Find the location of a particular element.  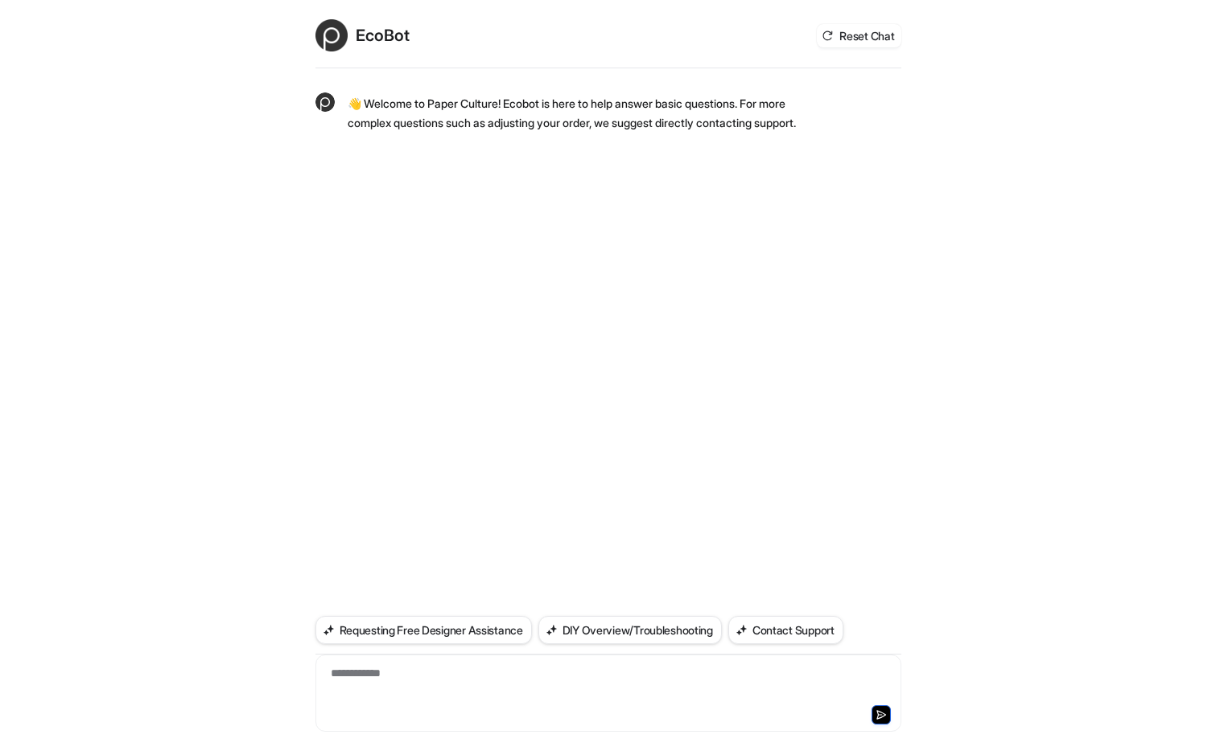

button: Contact Support is located at coordinates (785, 630).